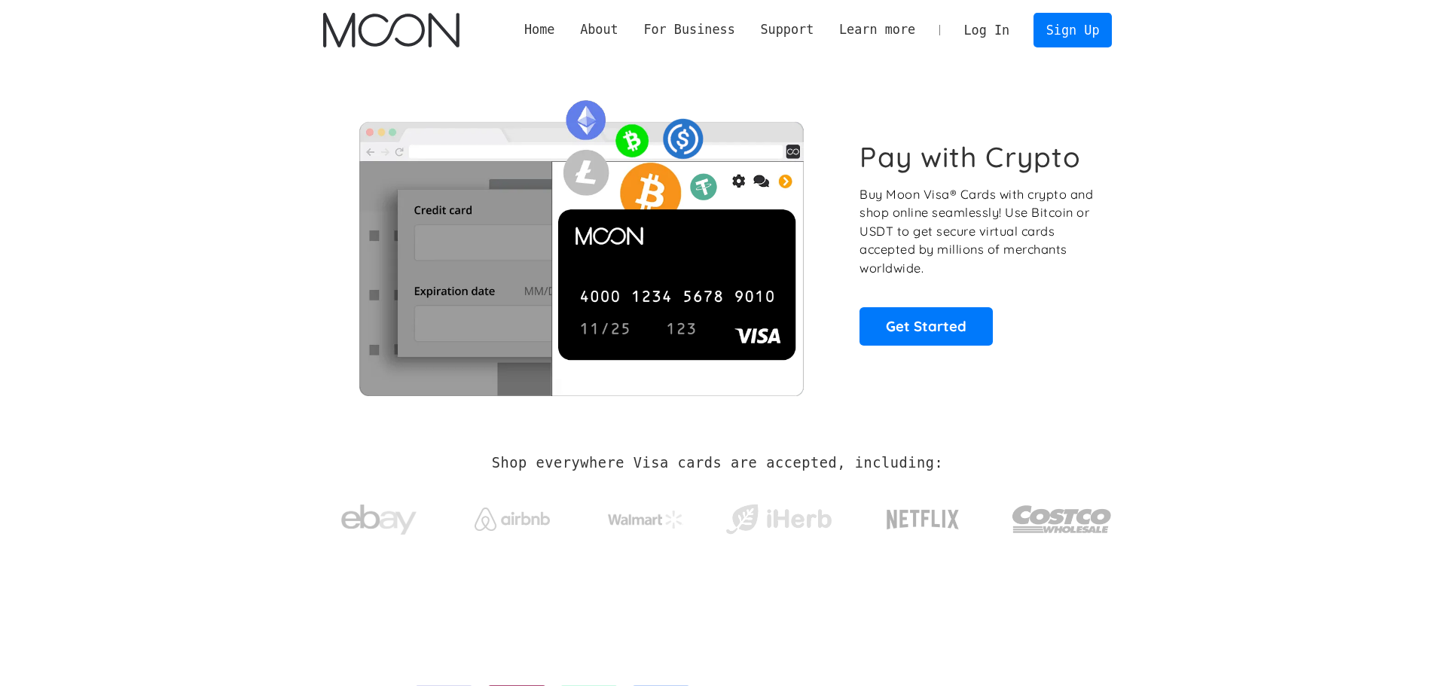 The image size is (1435, 686). Describe the element at coordinates (539, 29) in the screenshot. I see `a: Home` at that location.